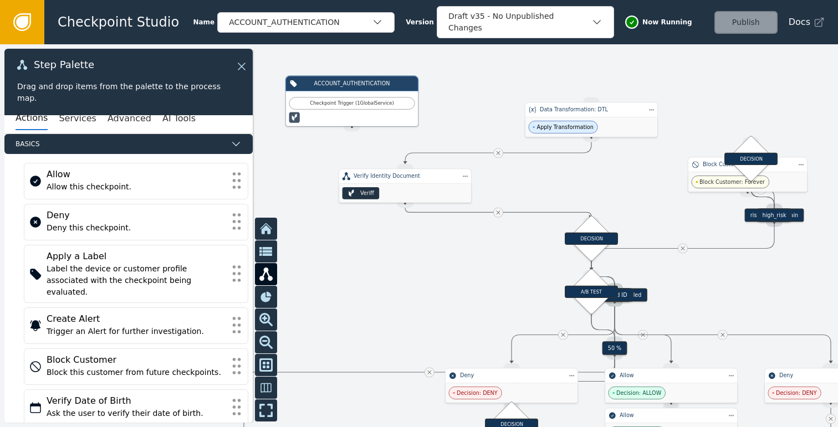 This screenshot has height=427, width=838. Describe the element at coordinates (799, 22) in the screenshot. I see `span: Docs` at that location.